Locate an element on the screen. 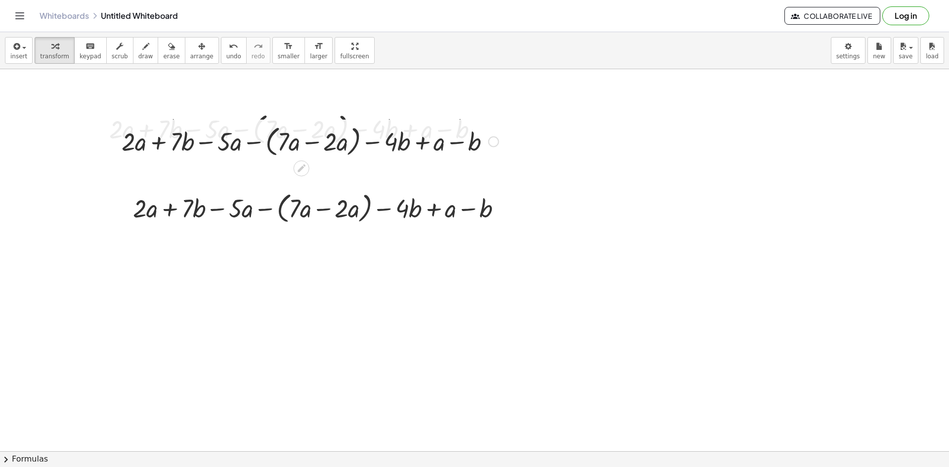 Image resolution: width=949 pixels, height=467 pixels. button: erase is located at coordinates (171, 50).